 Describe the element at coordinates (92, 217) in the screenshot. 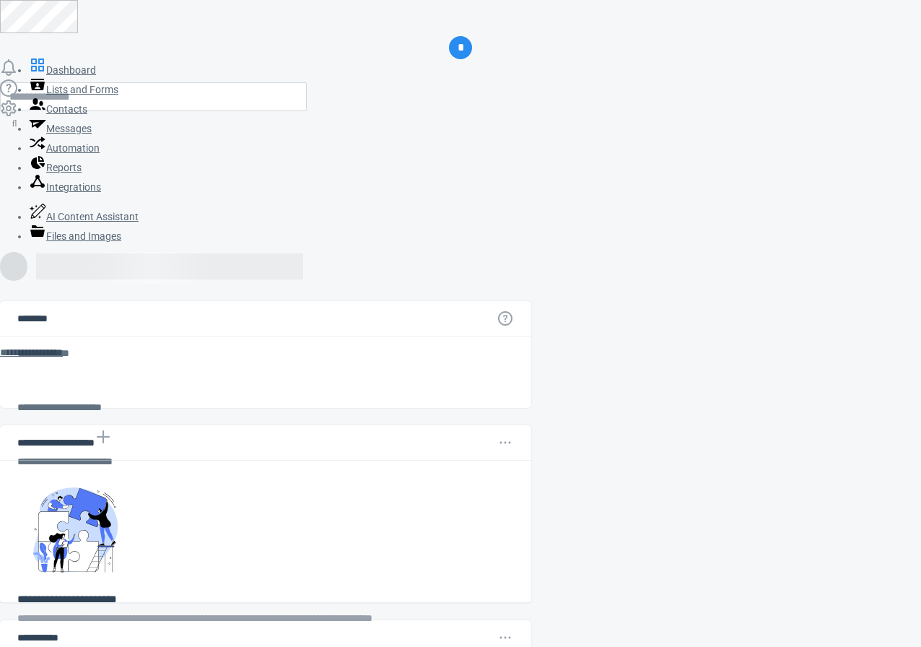

I see `span: AI Content Assistant` at that location.